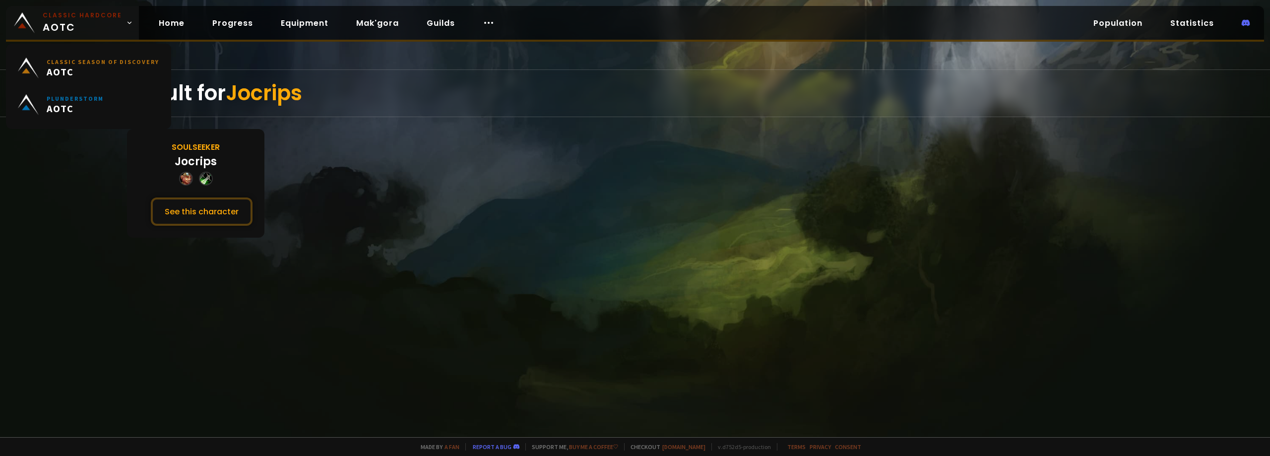 The image size is (1270, 456). What do you see at coordinates (264, 93) in the screenshot?
I see `span: Jocrips` at bounding box center [264, 93].